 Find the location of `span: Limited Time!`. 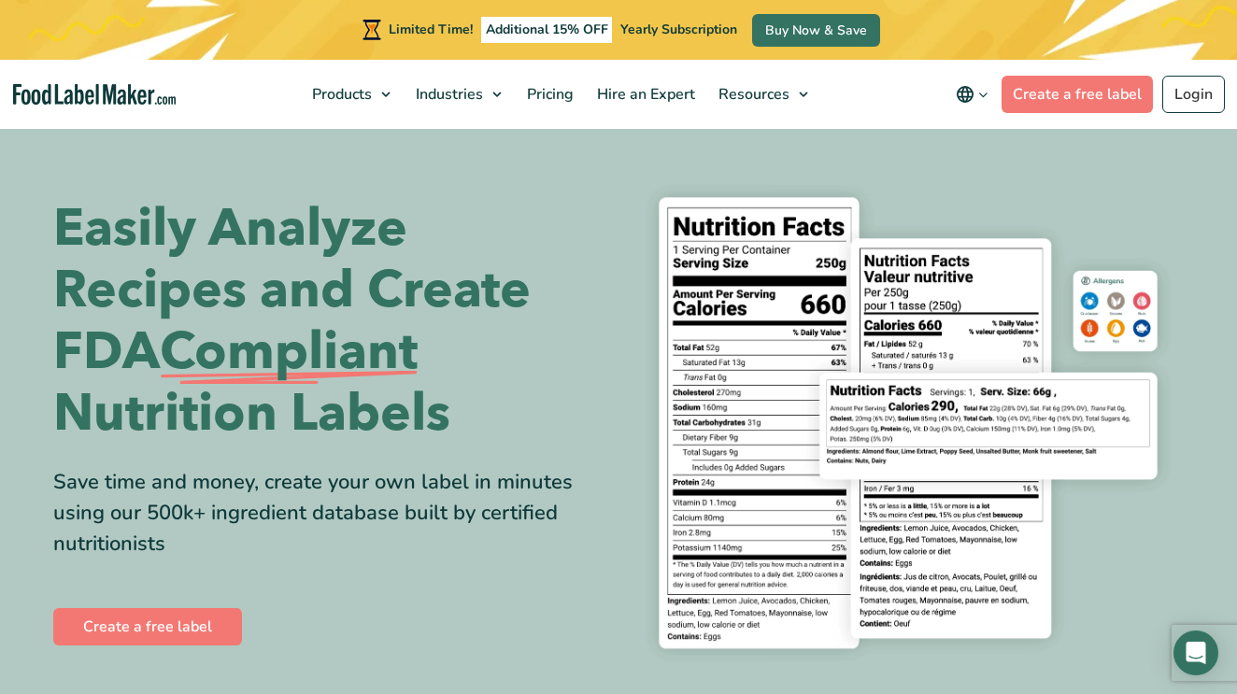

span: Limited Time! is located at coordinates (431, 29).